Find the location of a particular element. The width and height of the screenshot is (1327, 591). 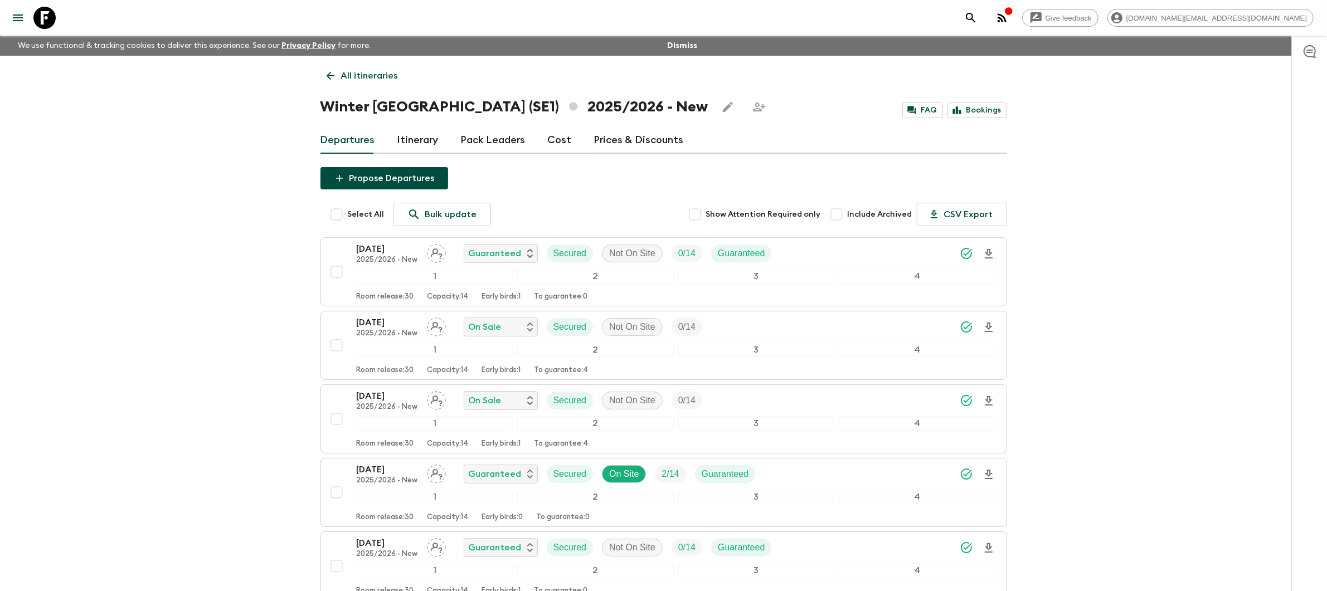

p: Early birds: 0 is located at coordinates (503, 518).